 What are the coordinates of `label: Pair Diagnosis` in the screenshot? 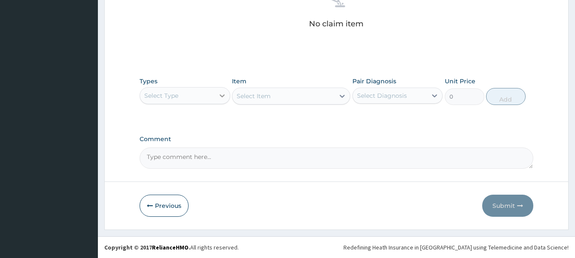 It's located at (374, 81).